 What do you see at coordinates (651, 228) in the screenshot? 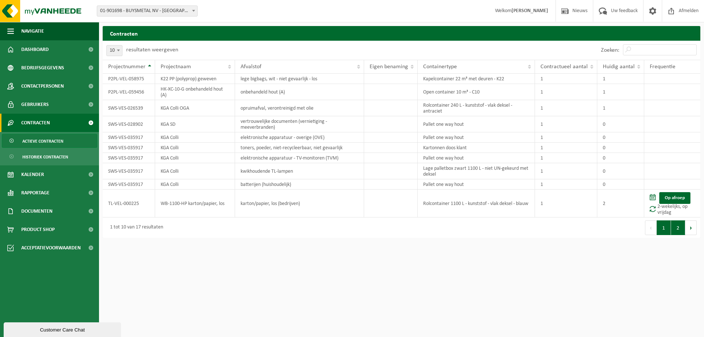
I see `button: Previous` at bounding box center [651, 228].